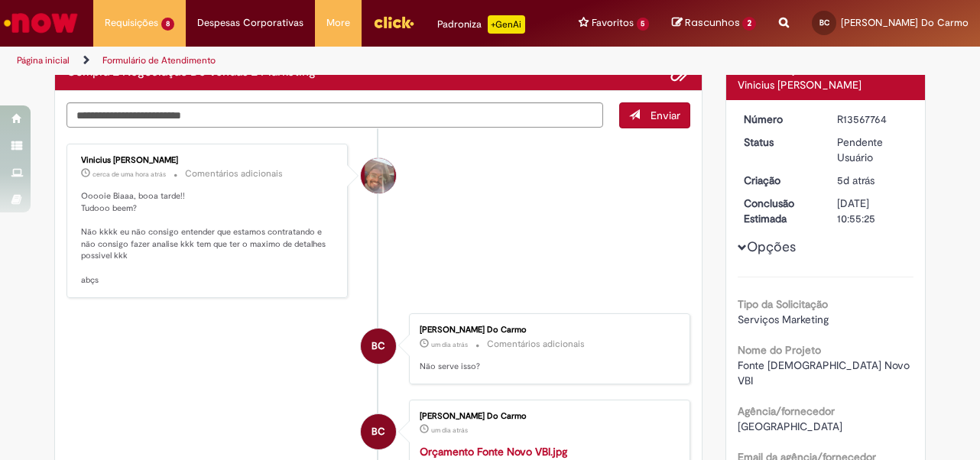  What do you see at coordinates (394, 22) in the screenshot?
I see `img: click_logo_yellow_360x200.png` at bounding box center [394, 22].